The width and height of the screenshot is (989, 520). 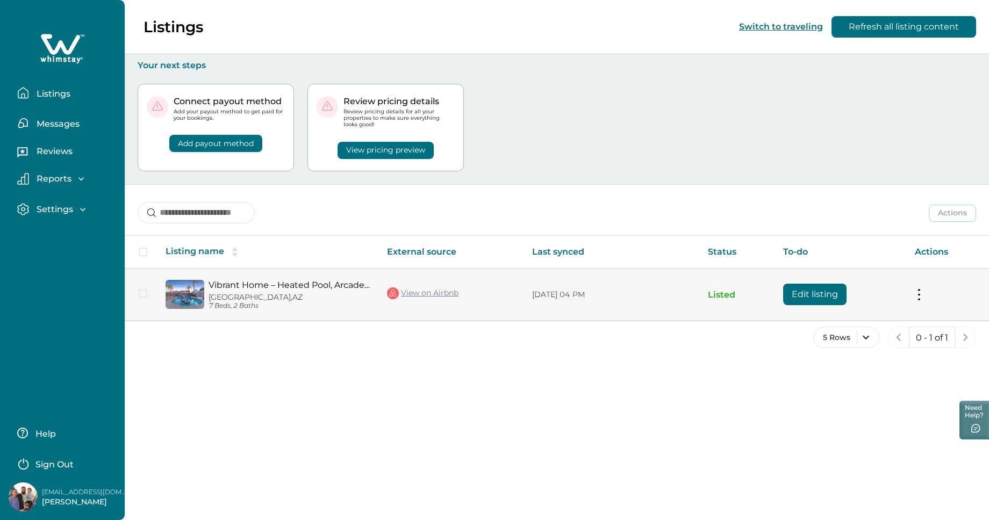 I want to click on button: next page, so click(x=965, y=338).